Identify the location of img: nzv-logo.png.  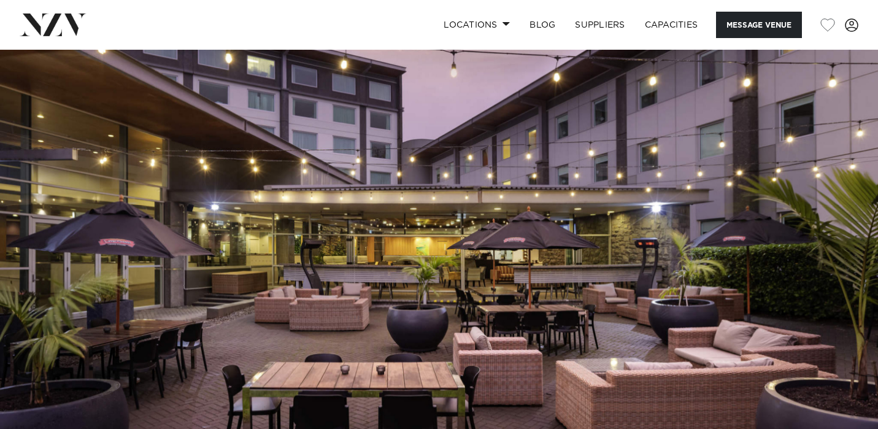
(53, 25).